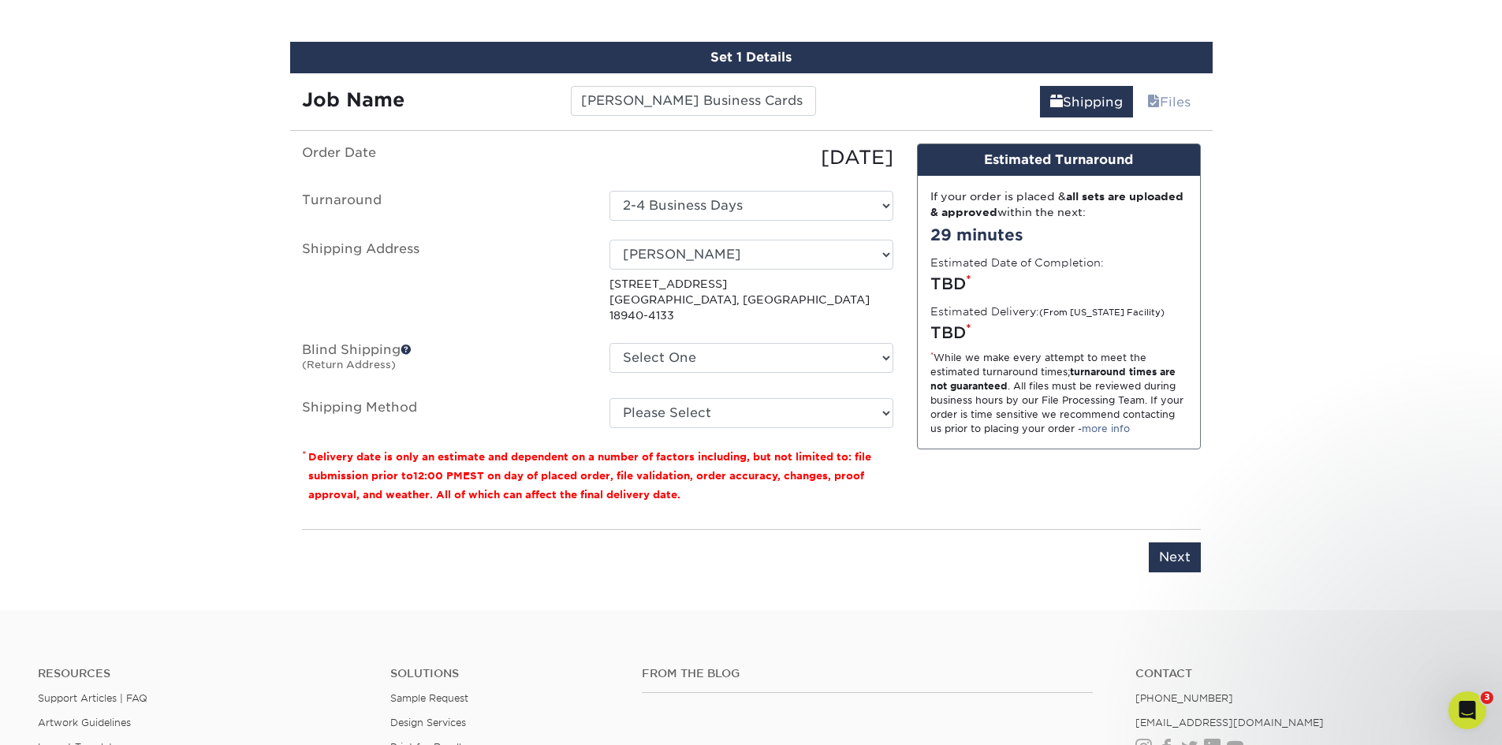  Describe the element at coordinates (1086, 102) in the screenshot. I see `a: Shipping` at that location.